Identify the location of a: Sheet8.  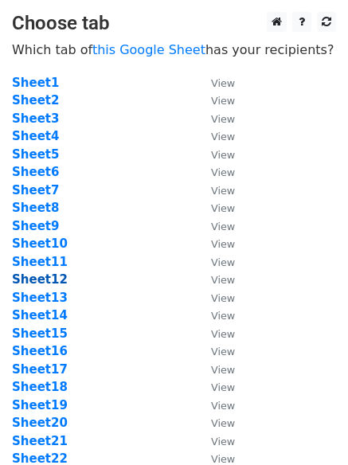
(35, 208).